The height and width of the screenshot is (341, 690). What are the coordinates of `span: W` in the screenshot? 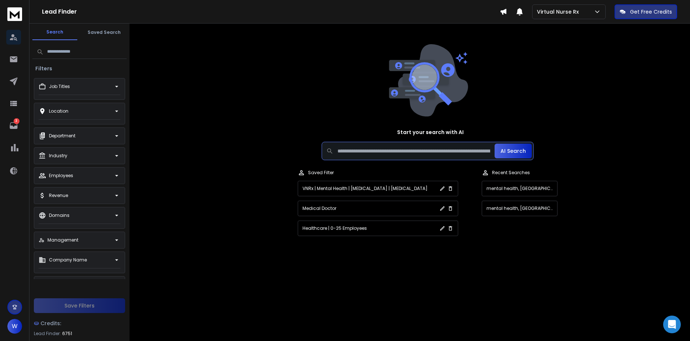 It's located at (15, 326).